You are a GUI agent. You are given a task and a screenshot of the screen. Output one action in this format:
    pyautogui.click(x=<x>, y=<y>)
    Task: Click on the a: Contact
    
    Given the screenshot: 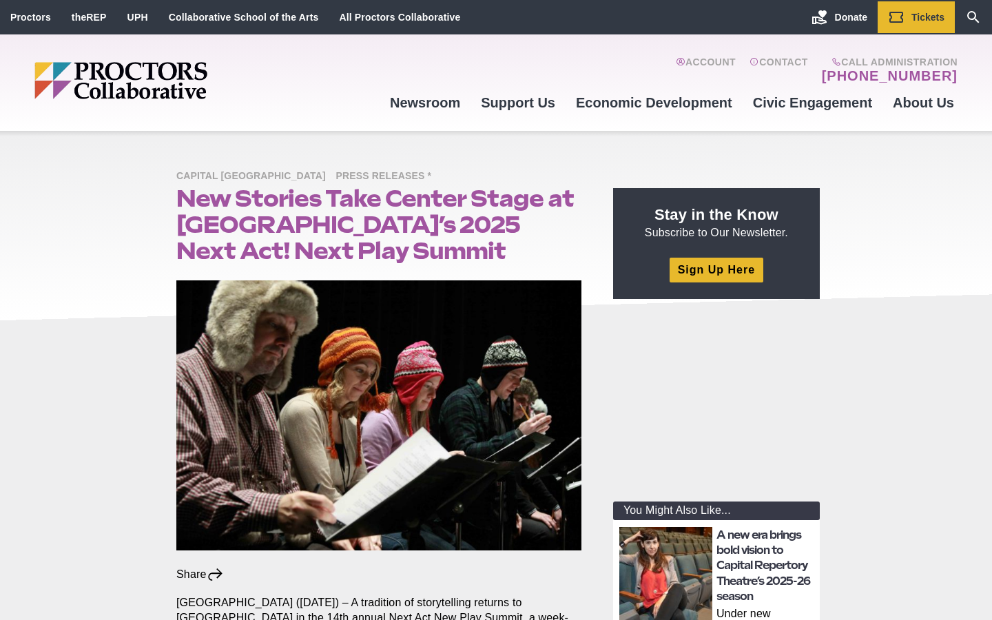 What is the action you would take?
    pyautogui.click(x=779, y=70)
    